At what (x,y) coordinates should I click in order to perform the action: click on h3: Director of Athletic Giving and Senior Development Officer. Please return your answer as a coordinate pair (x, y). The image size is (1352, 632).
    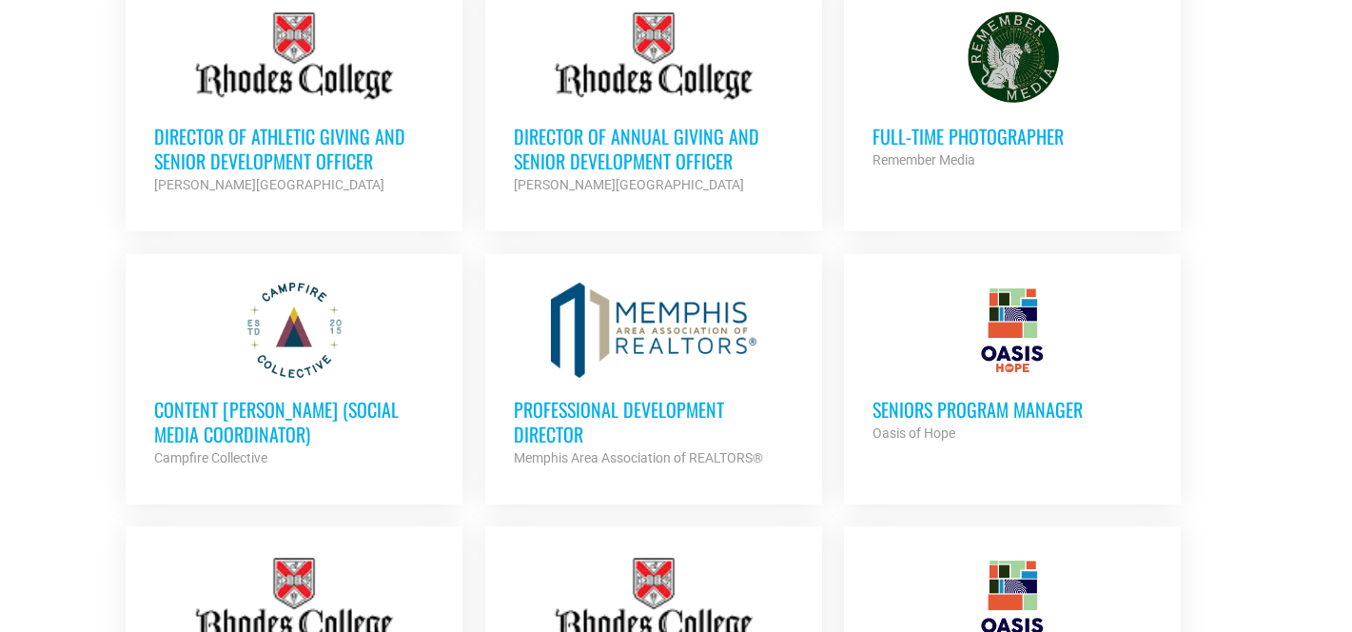
    Looking at the image, I should click on (294, 148).